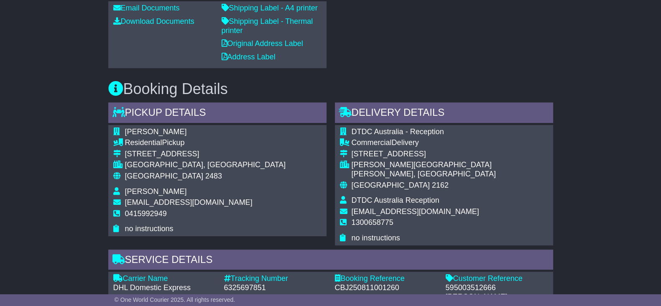  Describe the element at coordinates (175, 300) in the screenshot. I see `span: © One World Courier 2025. All rights reserved.` at that location.